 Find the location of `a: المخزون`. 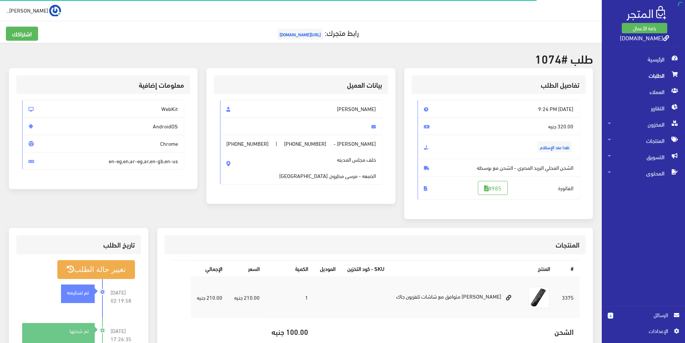

a: المخزون is located at coordinates (644, 124).